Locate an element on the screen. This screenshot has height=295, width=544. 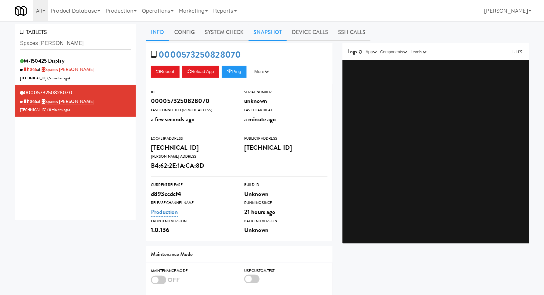
button: More is located at coordinates (261, 72).